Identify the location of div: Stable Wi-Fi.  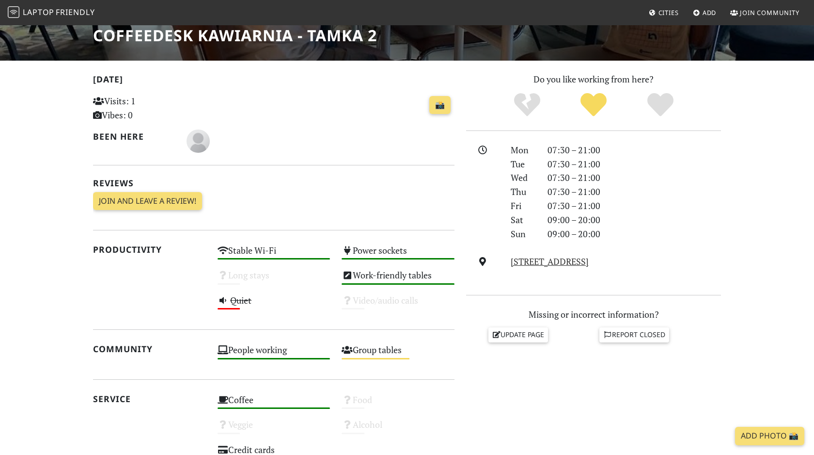
(274, 255).